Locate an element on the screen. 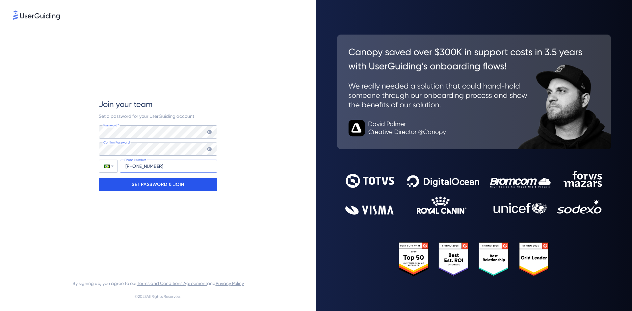 This screenshot has height=311, width=632. span: © 2025 All Rights Reserved. is located at coordinates (158, 297).